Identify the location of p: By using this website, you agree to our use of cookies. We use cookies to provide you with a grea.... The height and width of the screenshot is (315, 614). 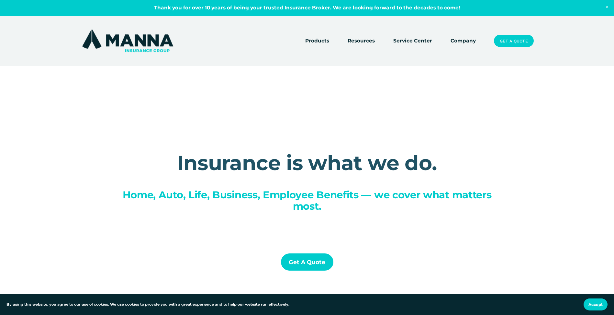
(148, 304).